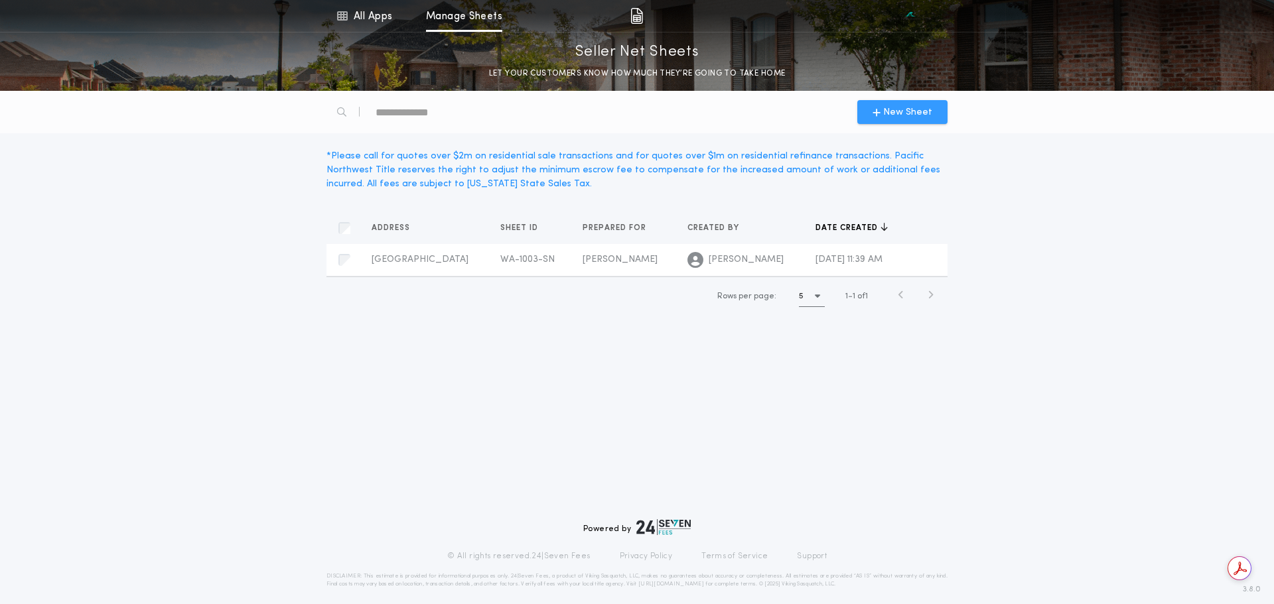 The height and width of the screenshot is (604, 1274). What do you see at coordinates (527, 259) in the screenshot?
I see `span: WA-1003-SN` at bounding box center [527, 259].